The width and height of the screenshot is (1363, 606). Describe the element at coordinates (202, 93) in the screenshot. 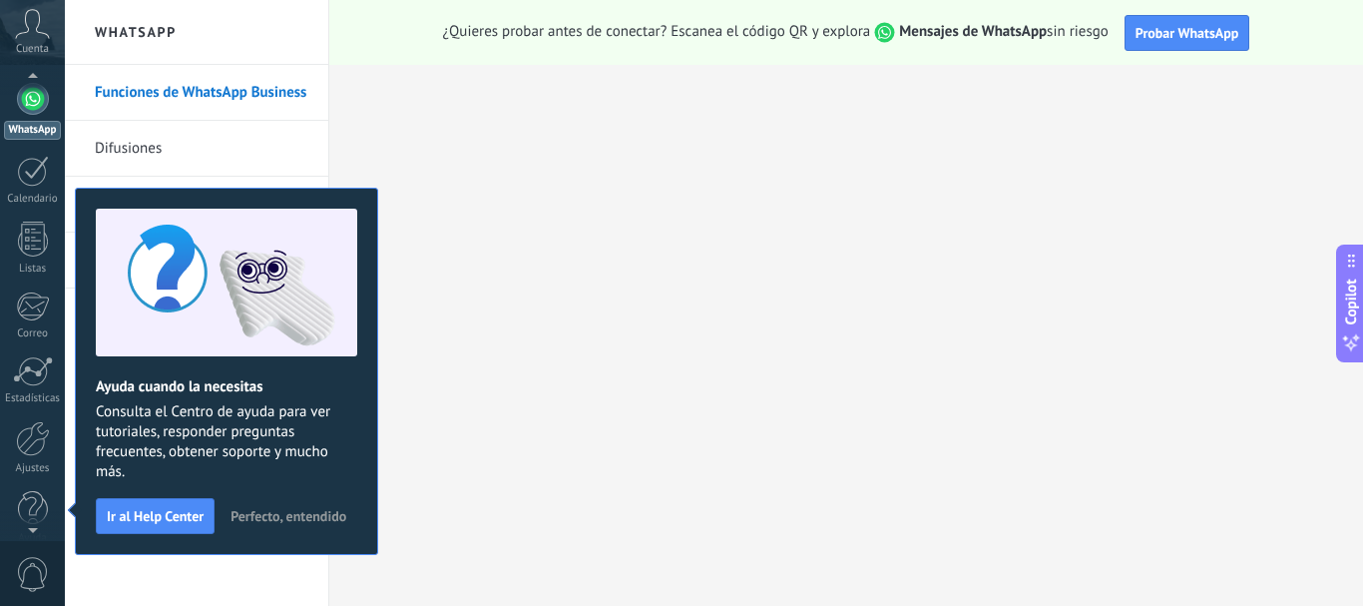

I see `a: Funciones de WhatsApp Business` at that location.